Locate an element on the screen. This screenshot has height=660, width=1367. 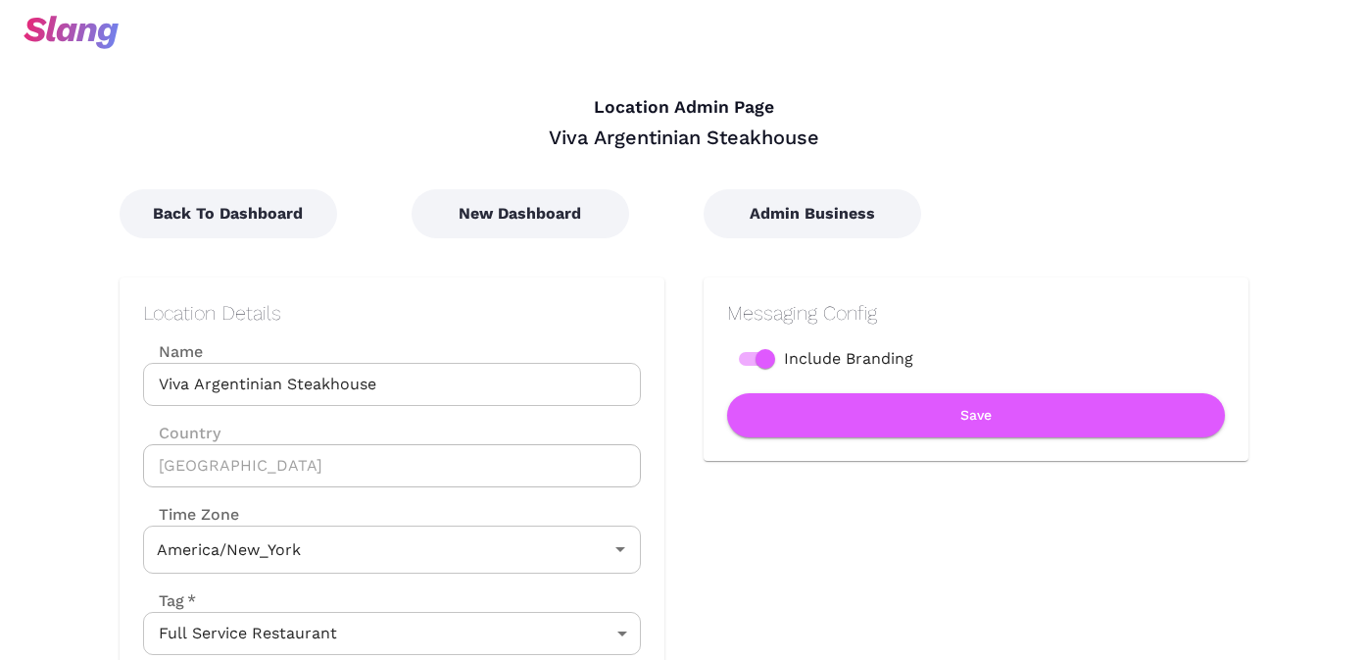
div: Full Service Restaurant is located at coordinates (392, 633).